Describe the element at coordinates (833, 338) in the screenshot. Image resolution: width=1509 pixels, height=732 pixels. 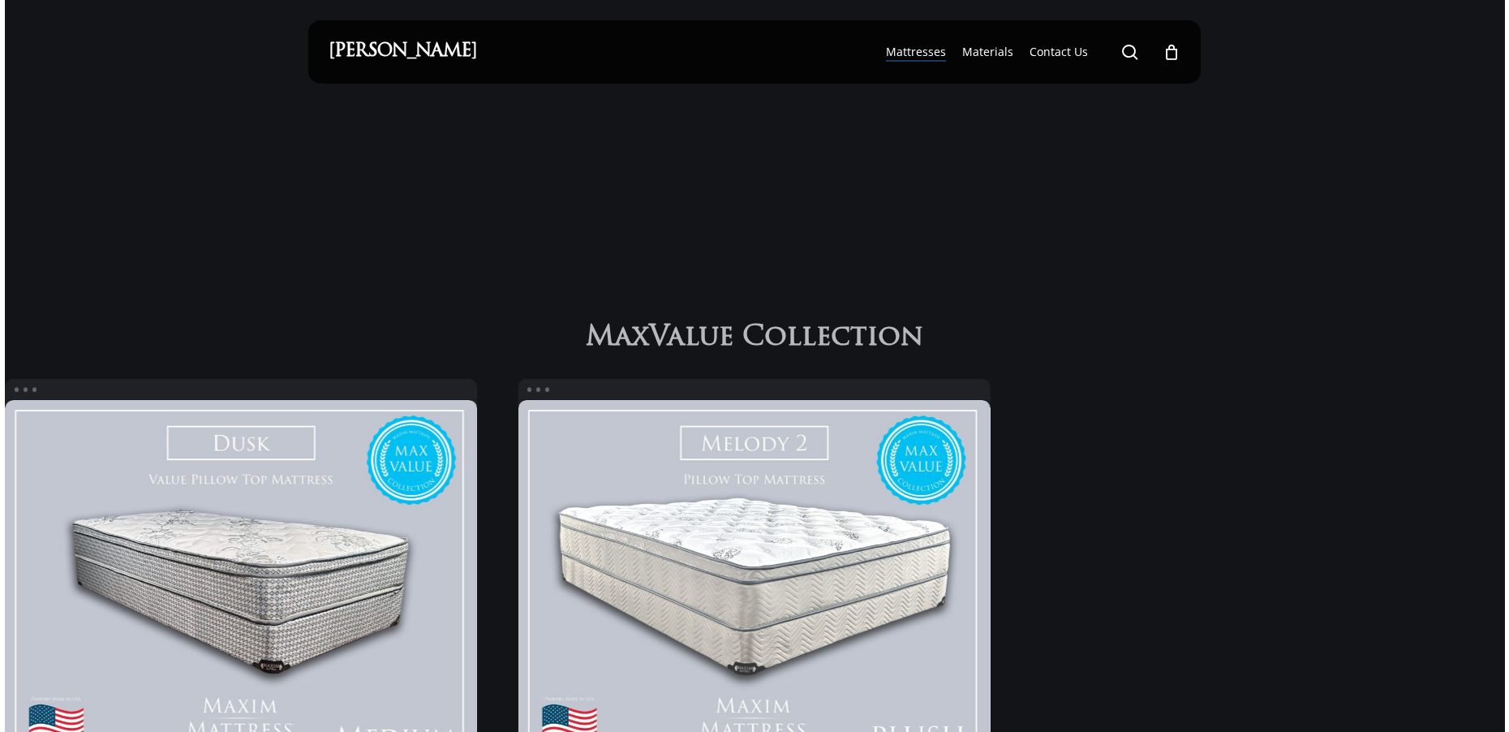
I see `span: Collection` at that location.